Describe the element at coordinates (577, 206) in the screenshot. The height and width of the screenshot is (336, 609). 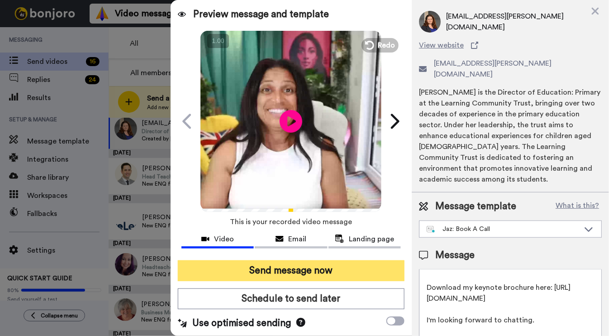
I see `button: What is this?` at that location.